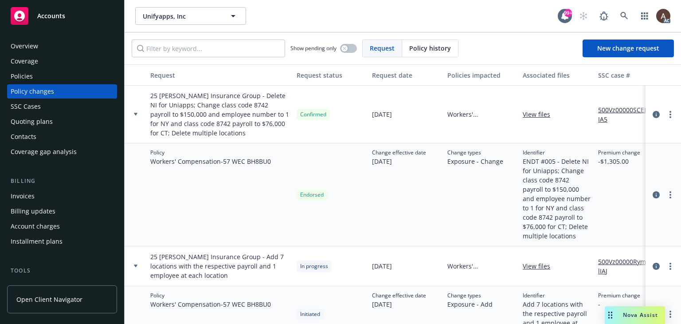 This screenshot has height=324, width=681. Describe the element at coordinates (628, 75) in the screenshot. I see `button: SSC case #` at that location.